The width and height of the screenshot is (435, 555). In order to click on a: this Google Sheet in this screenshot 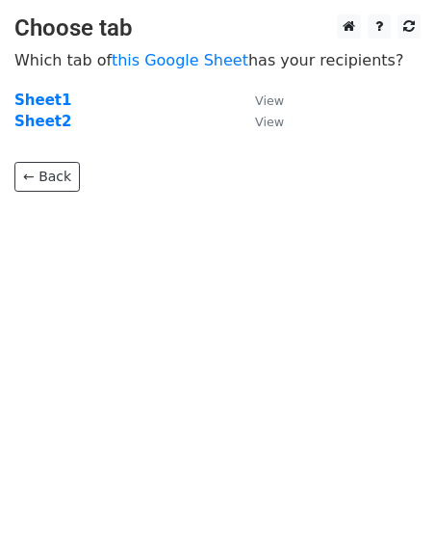, I will do `click(180, 60)`.